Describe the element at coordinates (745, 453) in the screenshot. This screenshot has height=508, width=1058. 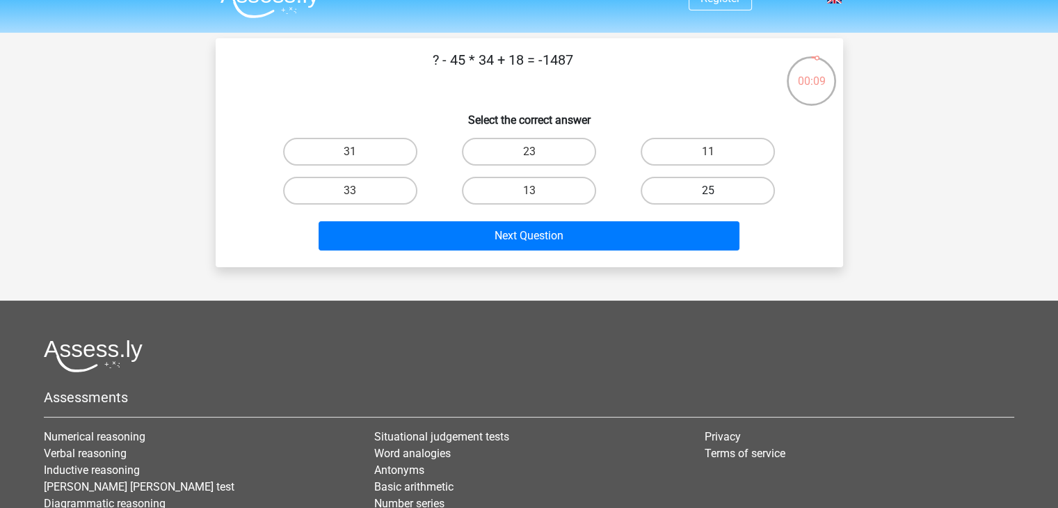
I see `a: Terms of service` at that location.